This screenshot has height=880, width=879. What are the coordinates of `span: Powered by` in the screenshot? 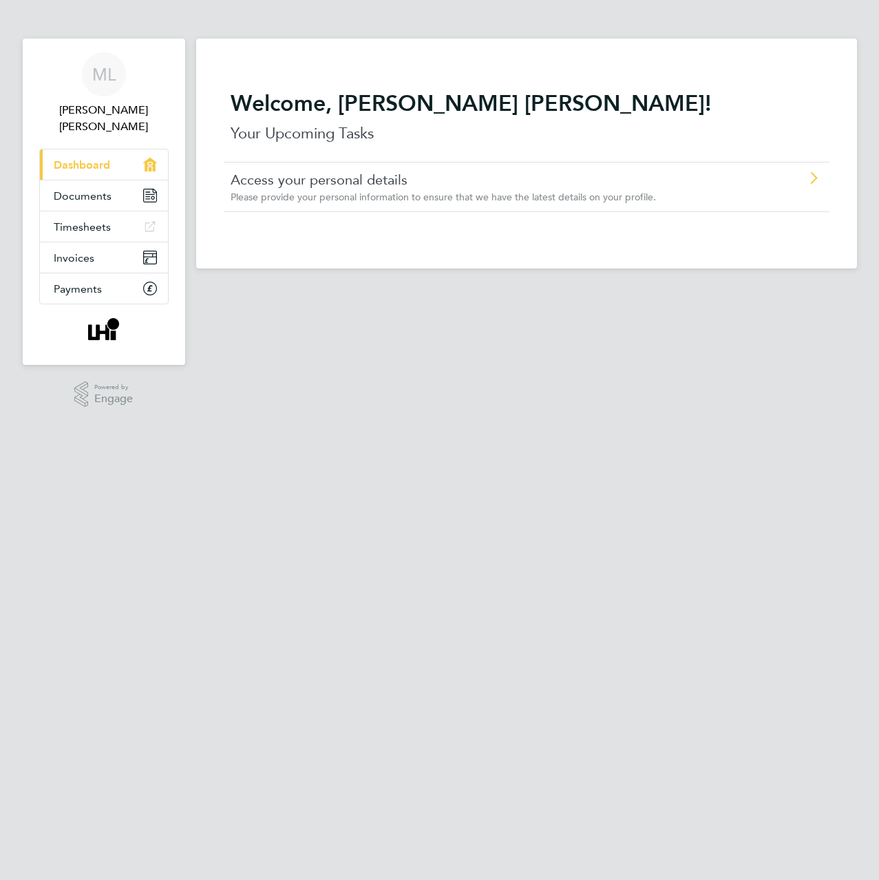 It's located at (114, 387).